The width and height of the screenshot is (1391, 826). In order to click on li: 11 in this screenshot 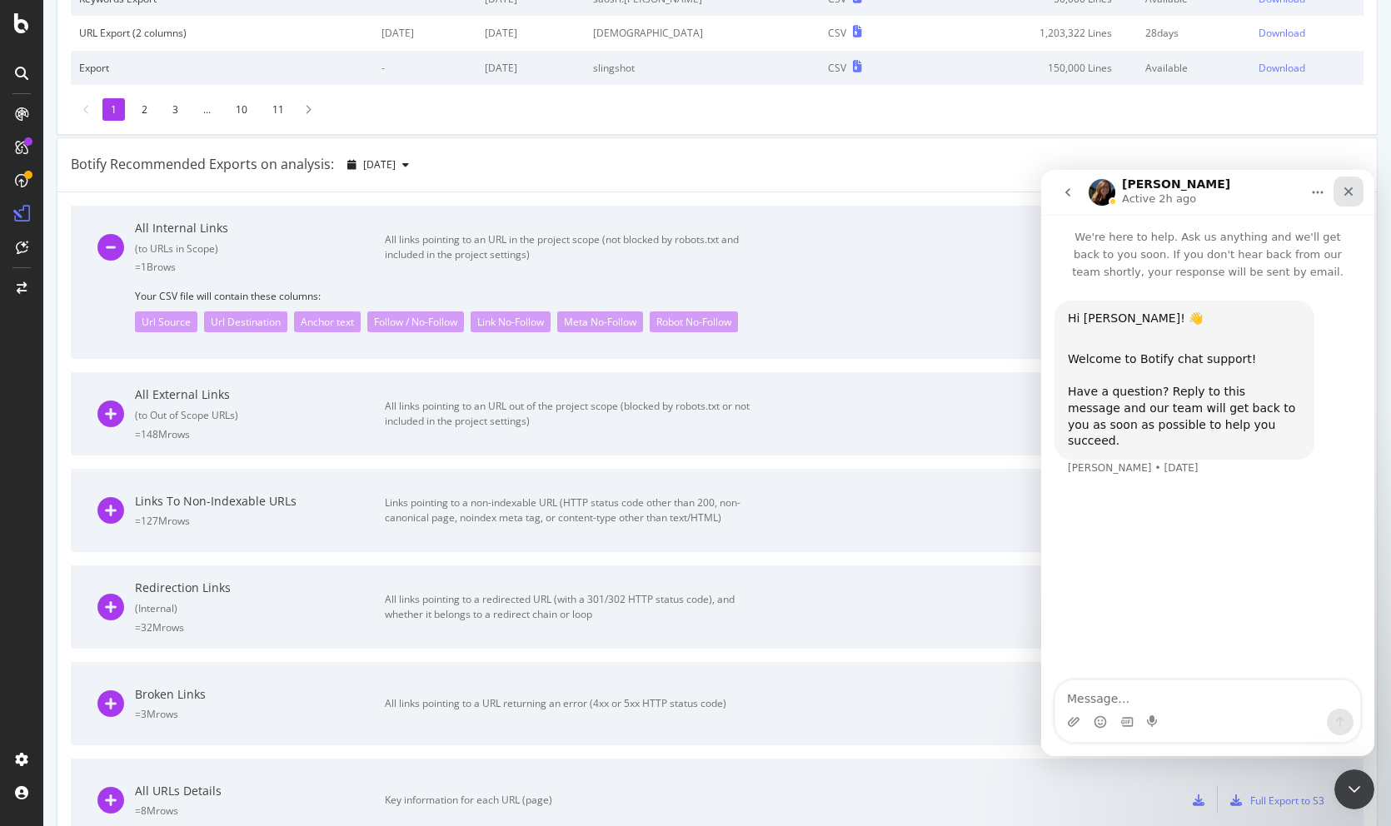, I will do `click(278, 109)`.